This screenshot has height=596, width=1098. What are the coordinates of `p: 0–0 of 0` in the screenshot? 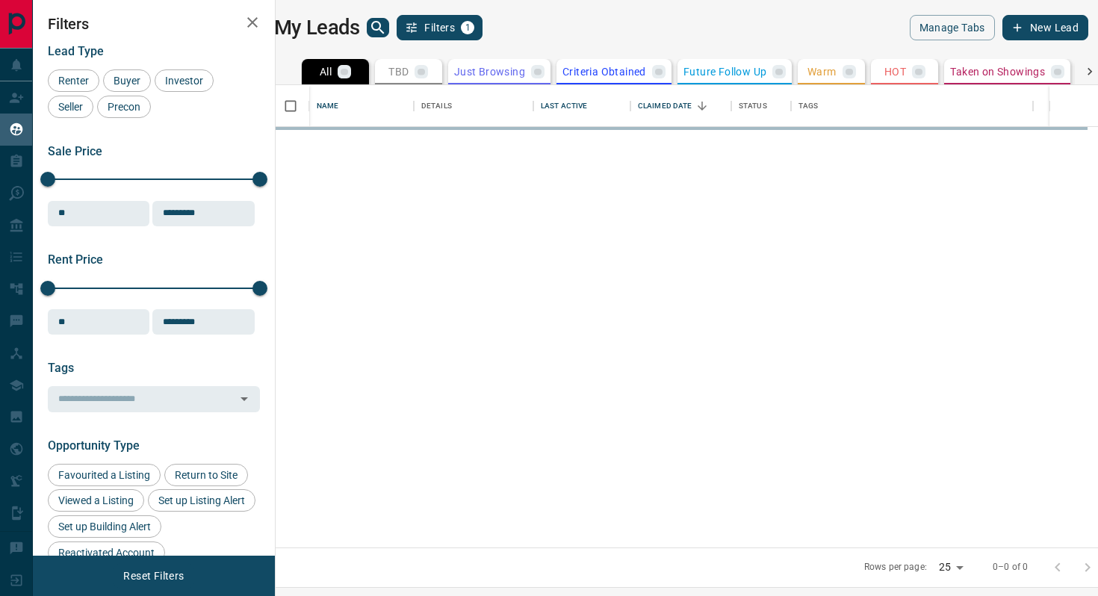 It's located at (1010, 567).